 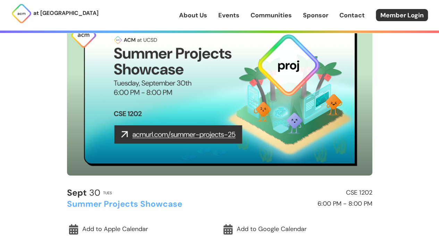 What do you see at coordinates (220, 90) in the screenshot?
I see `img: Event Cover Photo` at bounding box center [220, 90].